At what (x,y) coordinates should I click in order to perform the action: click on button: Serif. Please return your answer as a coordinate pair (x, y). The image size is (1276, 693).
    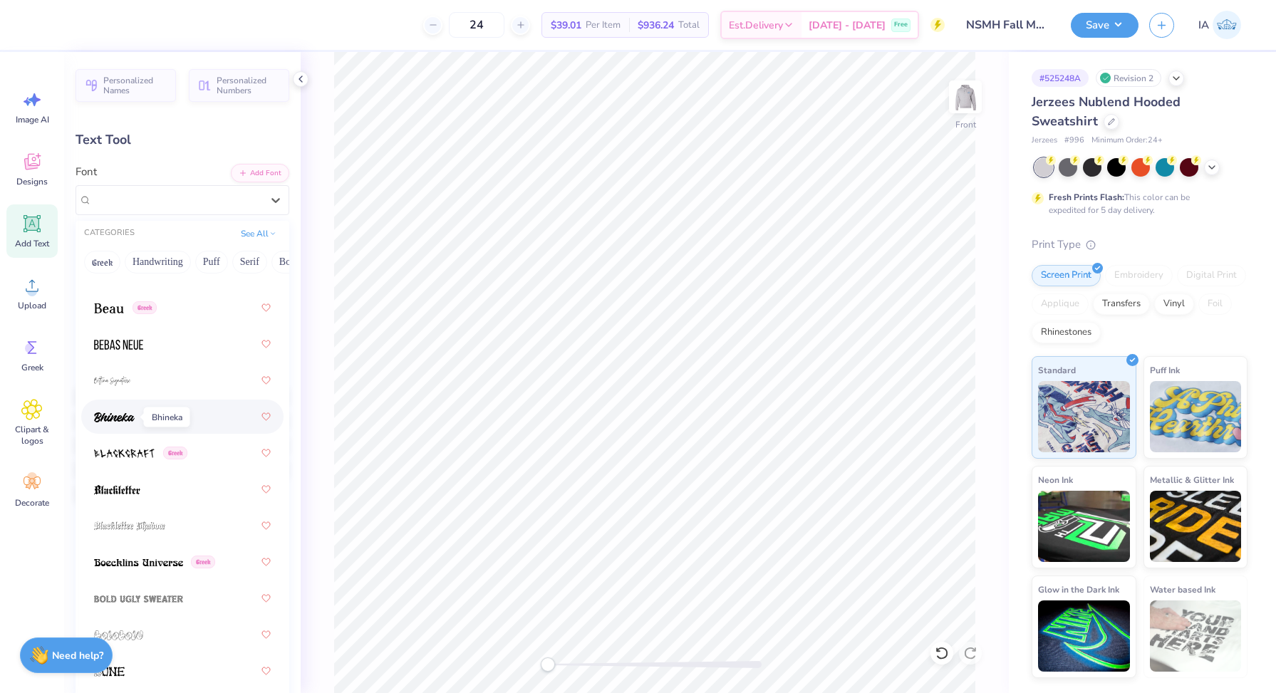
    Looking at the image, I should click on (249, 262).